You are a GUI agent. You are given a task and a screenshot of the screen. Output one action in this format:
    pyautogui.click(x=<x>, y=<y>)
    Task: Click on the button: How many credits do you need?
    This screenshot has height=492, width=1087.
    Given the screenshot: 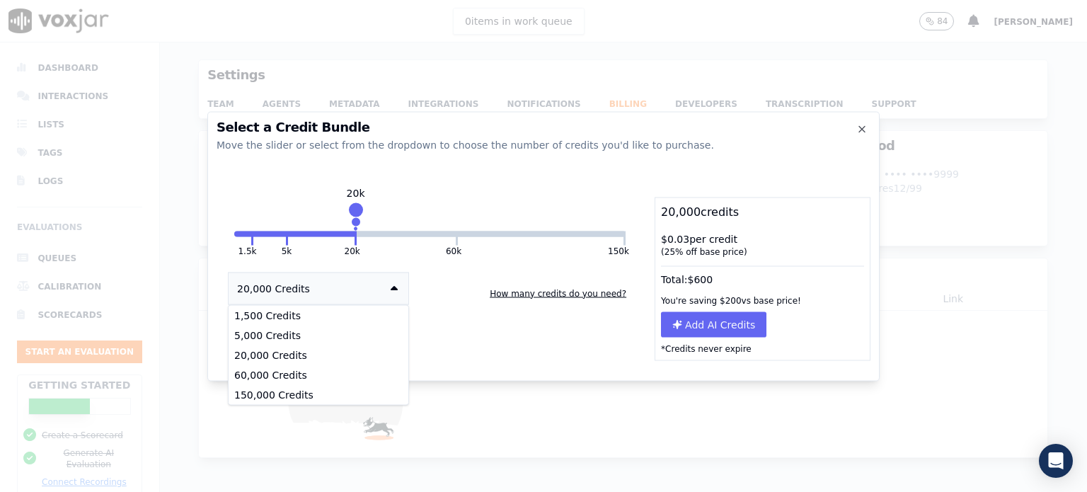 What is the action you would take?
    pyautogui.click(x=558, y=293)
    